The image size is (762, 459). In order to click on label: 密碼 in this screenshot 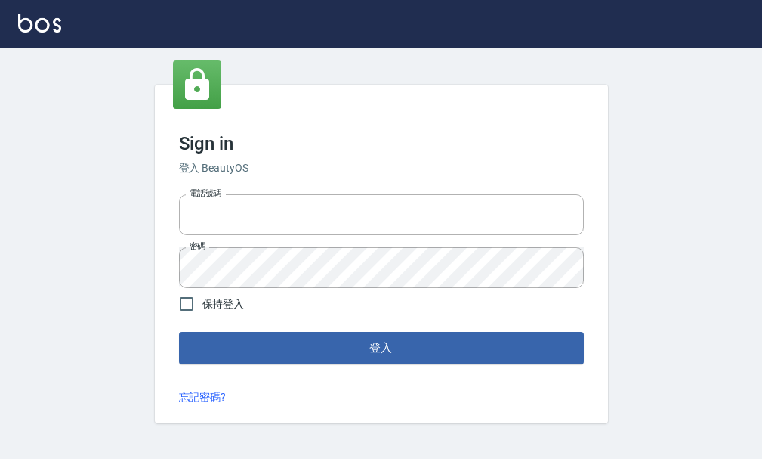, I will do `click(197, 246)`.